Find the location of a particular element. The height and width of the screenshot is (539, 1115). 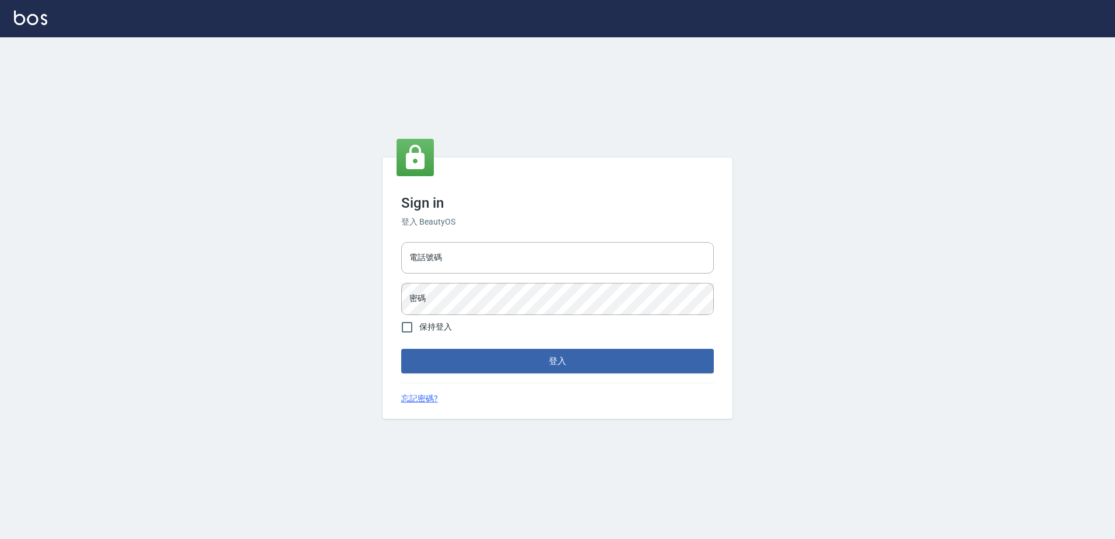

button: 登入 is located at coordinates (557, 361).